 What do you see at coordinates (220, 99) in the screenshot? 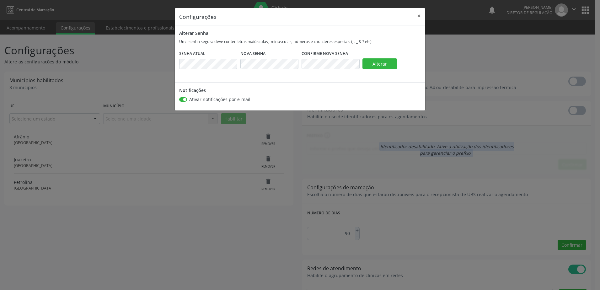
I see `label: Ativar notificações por e-mail` at bounding box center [220, 99].